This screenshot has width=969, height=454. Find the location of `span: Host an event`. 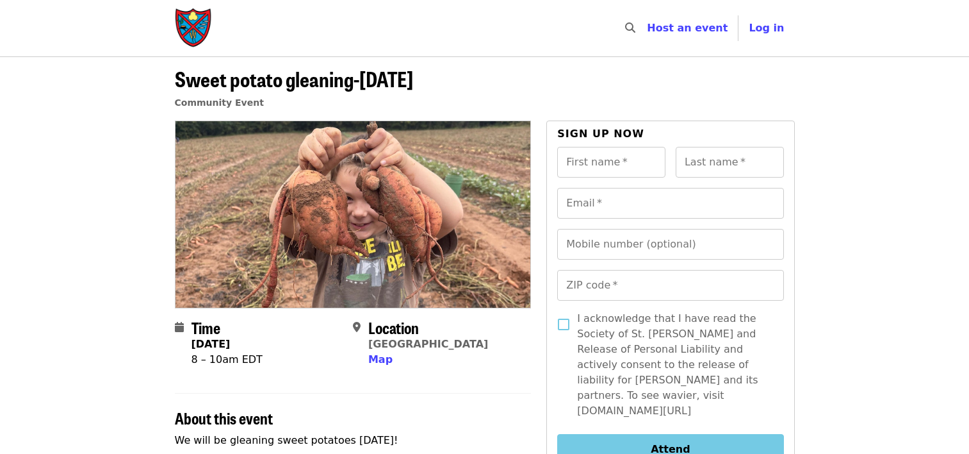

span: Host an event is located at coordinates (687, 28).